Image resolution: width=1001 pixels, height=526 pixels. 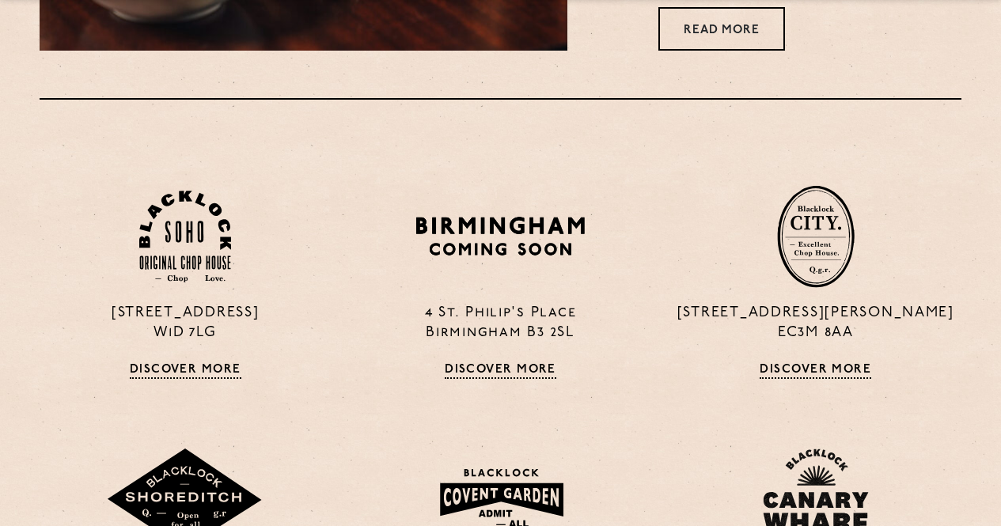 What do you see at coordinates (816, 237) in the screenshot?
I see `img: City-stamp-default.svg` at bounding box center [816, 237].